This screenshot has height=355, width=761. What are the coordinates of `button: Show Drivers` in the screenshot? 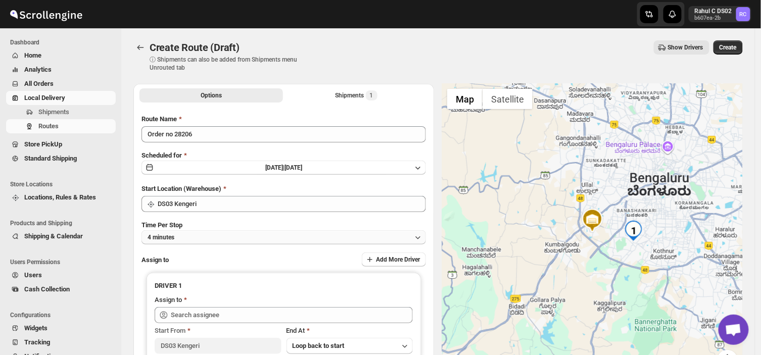 It's located at (682, 48).